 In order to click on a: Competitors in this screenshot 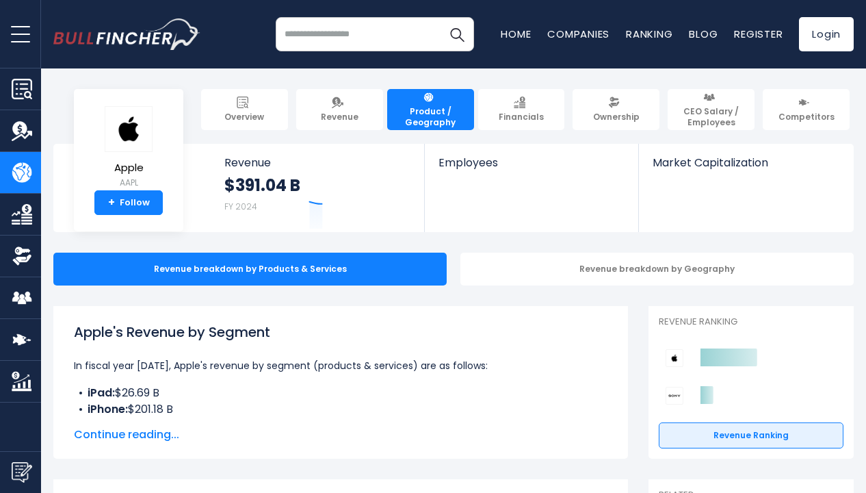, I will do `click(806, 109)`.